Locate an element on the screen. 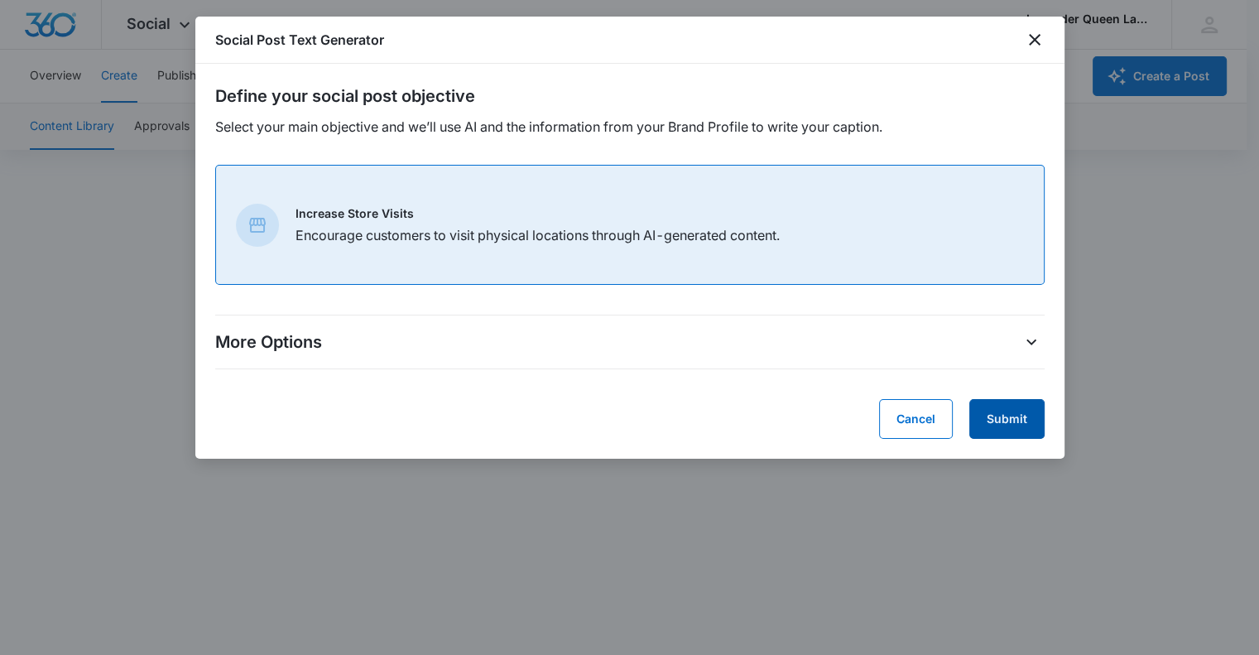 The width and height of the screenshot is (1259, 655). p: Select your main objective and we’ll use AI and the information from your Brand Profile to write ... is located at coordinates (630, 127).